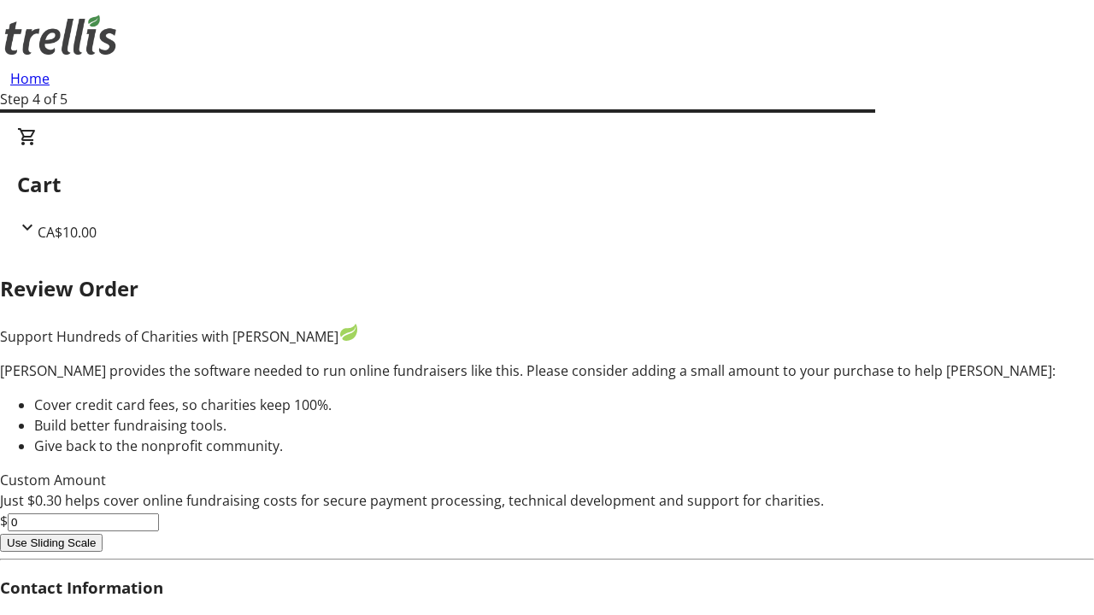 Image resolution: width=1094 pixels, height=615 pixels. Describe the element at coordinates (547, 185) in the screenshot. I see `div: CartCA$10.00` at that location.